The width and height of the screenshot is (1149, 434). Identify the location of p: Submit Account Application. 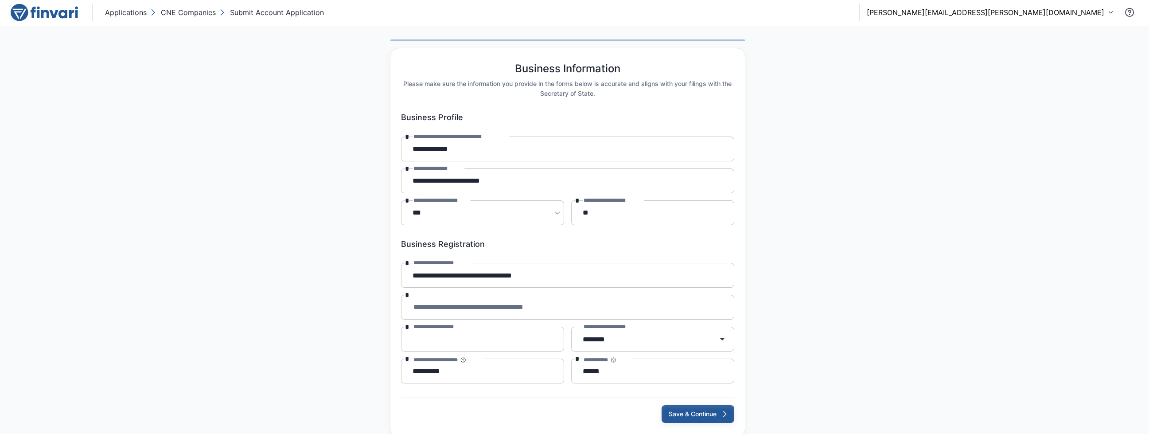
(277, 12).